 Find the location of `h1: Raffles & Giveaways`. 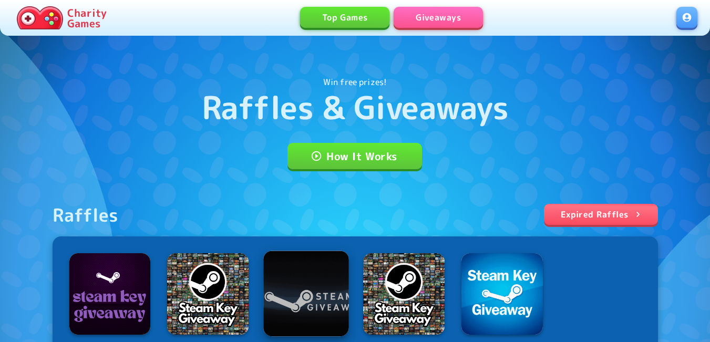

h1: Raffles & Giveaways is located at coordinates (355, 107).